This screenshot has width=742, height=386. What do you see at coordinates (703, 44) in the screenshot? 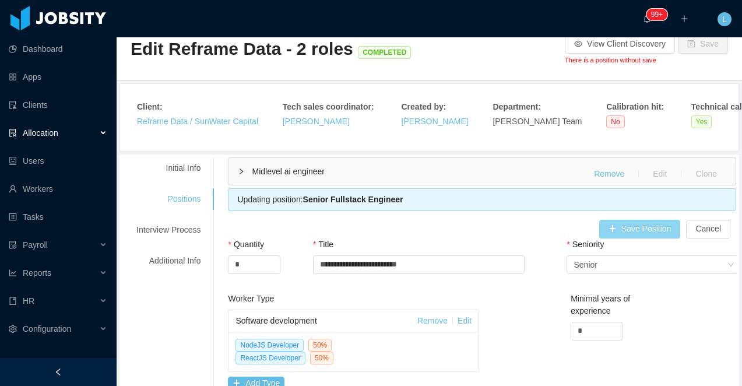
I see `button: icon: saveSave` at bounding box center [703, 44].